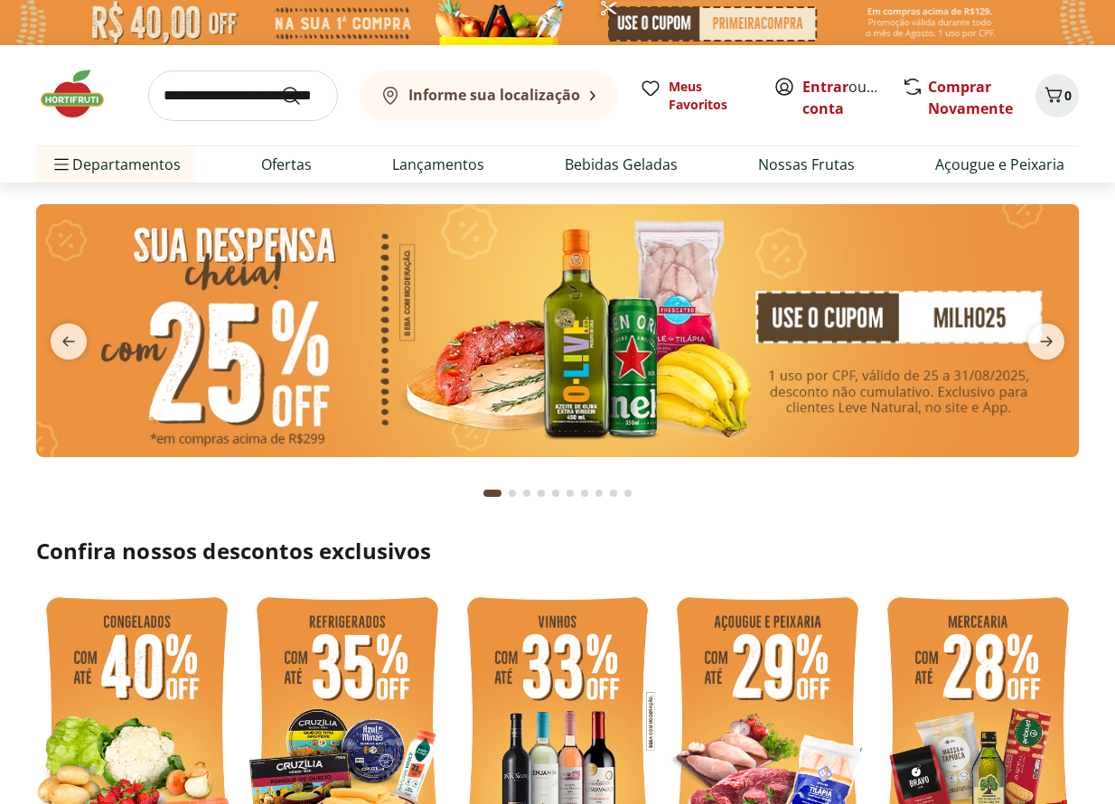 Image resolution: width=1115 pixels, height=804 pixels. What do you see at coordinates (116, 164) in the screenshot?
I see `span: Departamentos` at bounding box center [116, 164].